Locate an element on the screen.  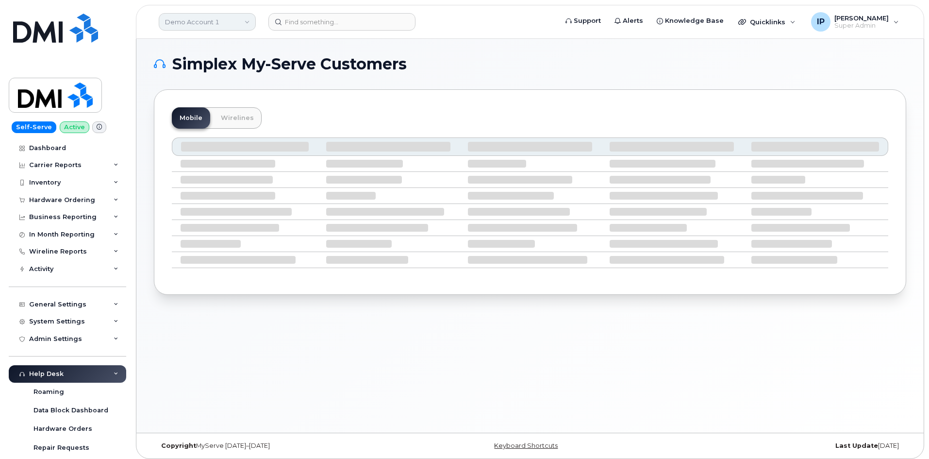
span: Simplex My-Serve Customers is located at coordinates (289, 64).